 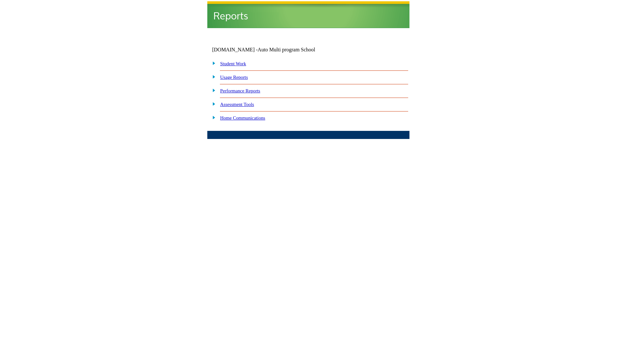 I want to click on a: Assessment Tools, so click(x=237, y=104).